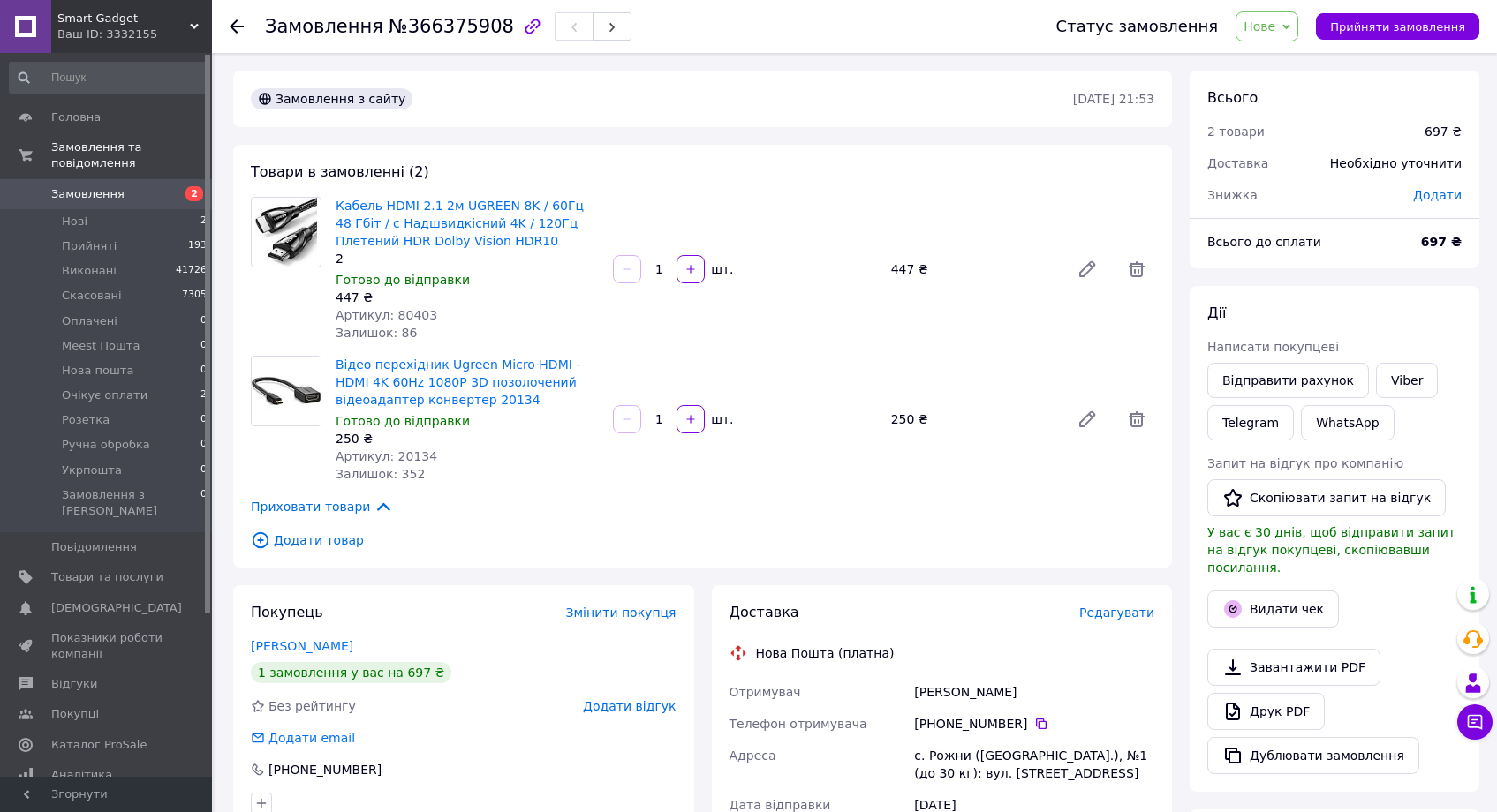 This screenshot has height=812, width=1497. Describe the element at coordinates (1232, 195) in the screenshot. I see `span: Знижка` at that location.